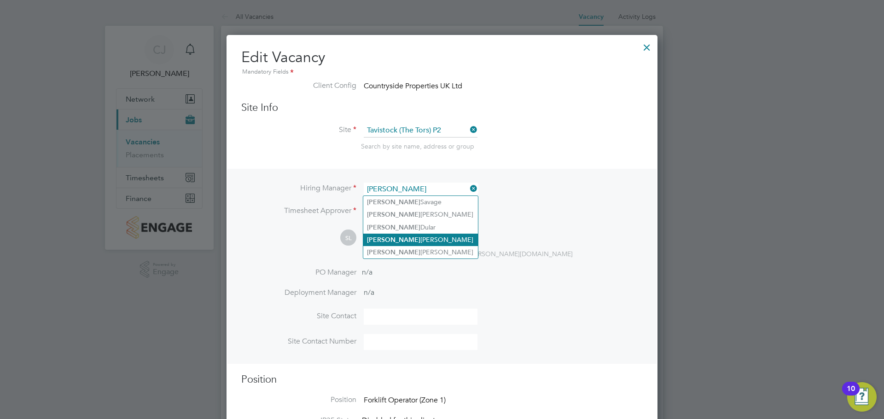 The width and height of the screenshot is (884, 419). I want to click on span: SL, so click(348, 238).